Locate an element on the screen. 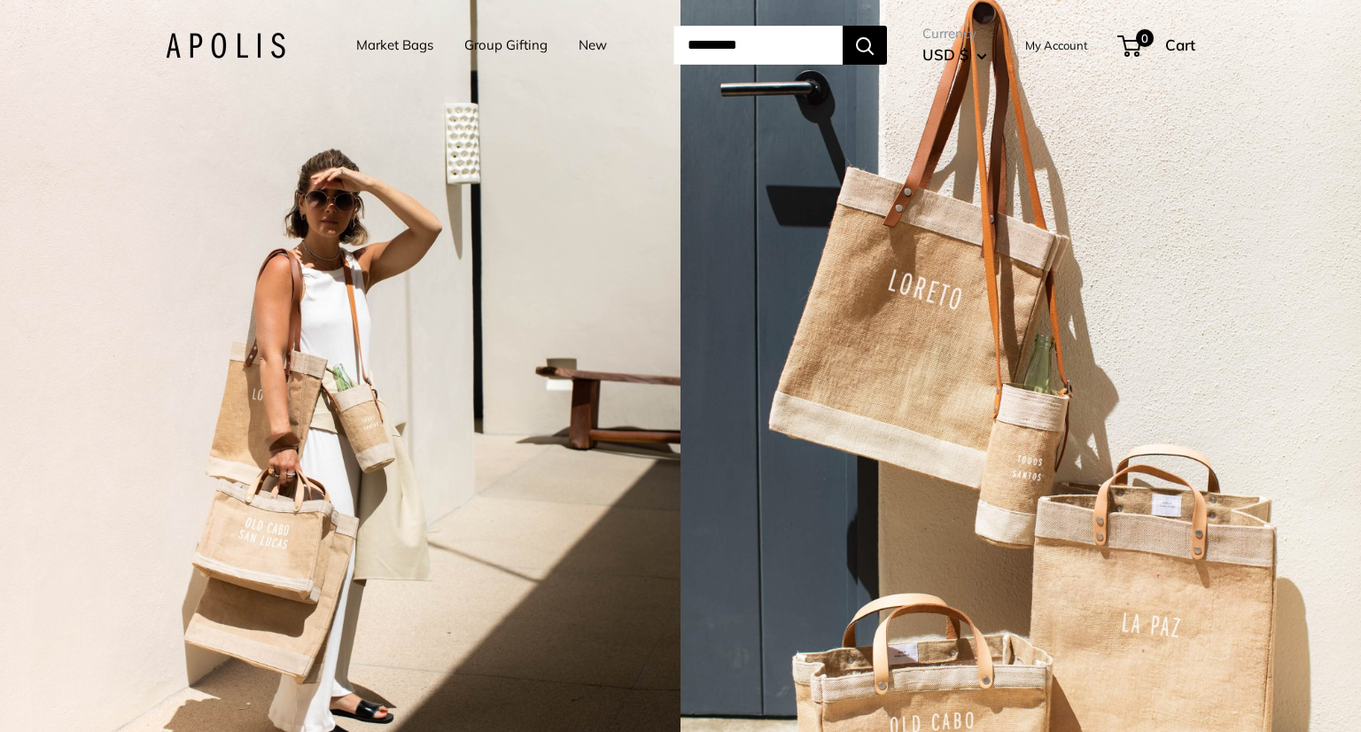 The image size is (1361, 732). a: My Account is located at coordinates (1056, 45).